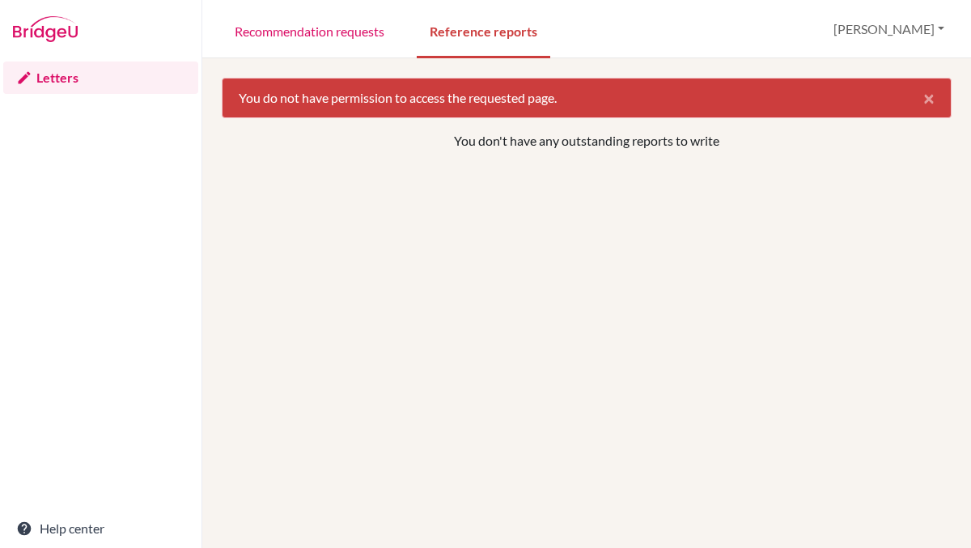  I want to click on p: You don't have any outstanding reports to write, so click(587, 141).